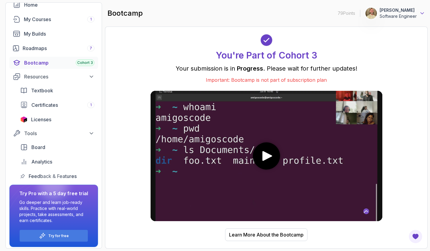  I want to click on p: Try for free, so click(58, 236).